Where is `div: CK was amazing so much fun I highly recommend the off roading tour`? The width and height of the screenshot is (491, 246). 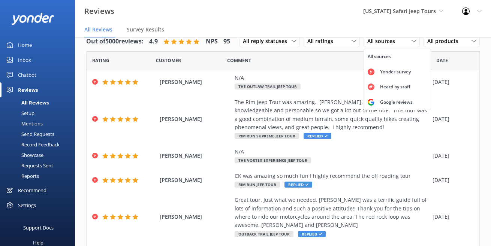
div: CK was amazing so much fun I highly recommend the off roading tour is located at coordinates (331, 176).